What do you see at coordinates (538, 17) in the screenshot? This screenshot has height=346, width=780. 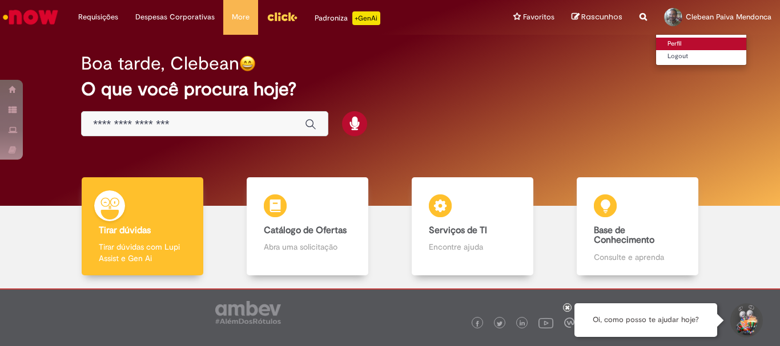 I see `span: Favoritos` at bounding box center [538, 17].